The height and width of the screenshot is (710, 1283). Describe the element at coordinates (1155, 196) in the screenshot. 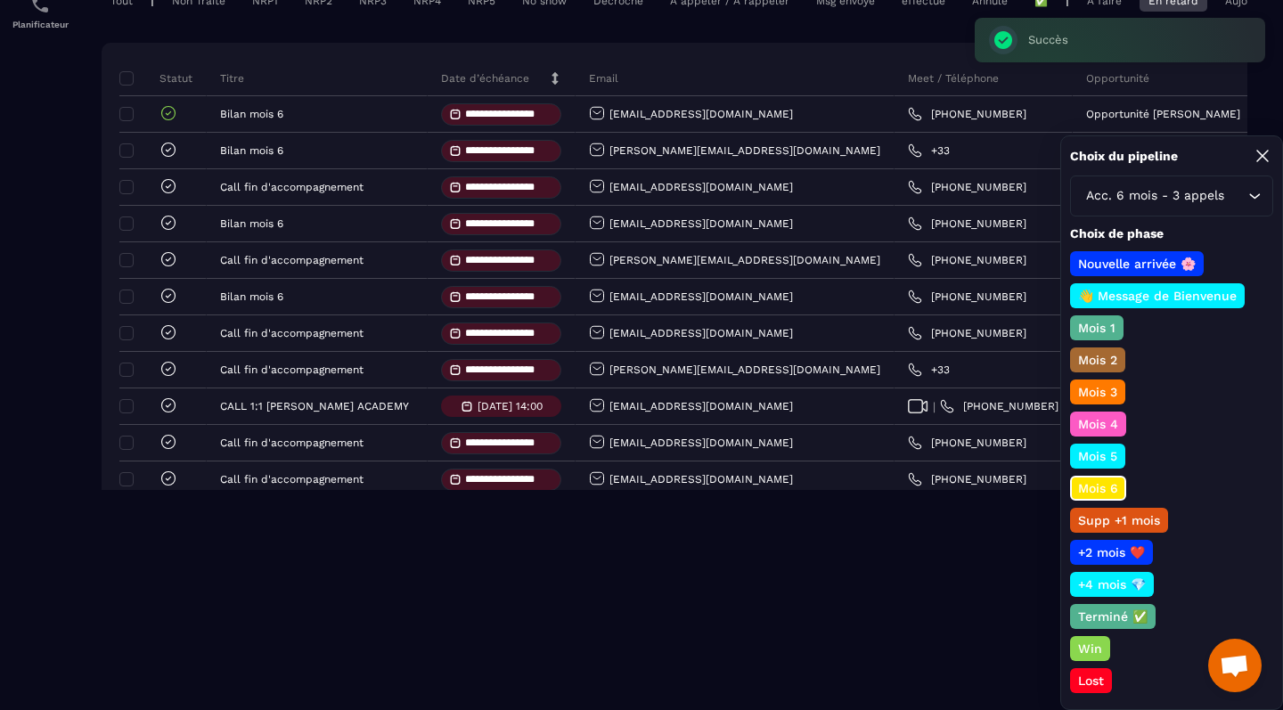

I see `span: Acc. 6 mois - 3 appels` at that location.